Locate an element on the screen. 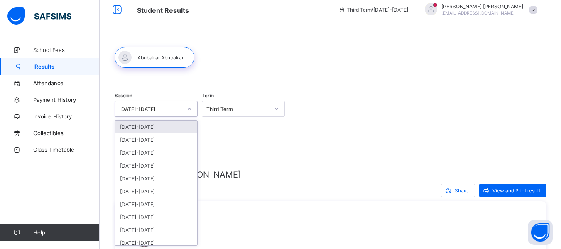  span: Term is located at coordinates (208, 96).